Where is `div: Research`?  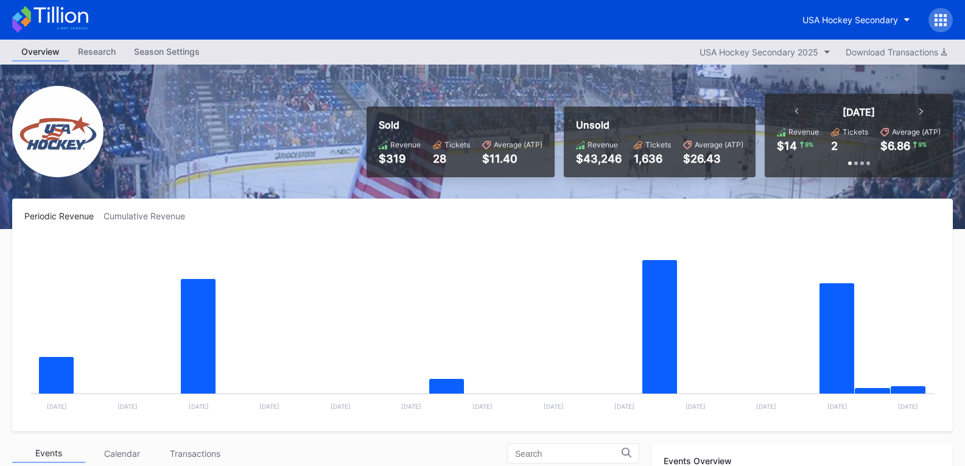
div: Research is located at coordinates (97, 51).